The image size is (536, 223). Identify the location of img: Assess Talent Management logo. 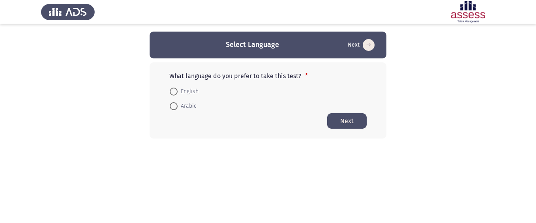
(68, 12).